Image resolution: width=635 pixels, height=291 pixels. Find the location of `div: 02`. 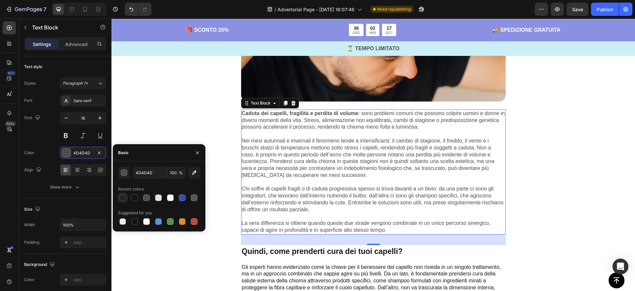

div: 02 is located at coordinates (261, 10).